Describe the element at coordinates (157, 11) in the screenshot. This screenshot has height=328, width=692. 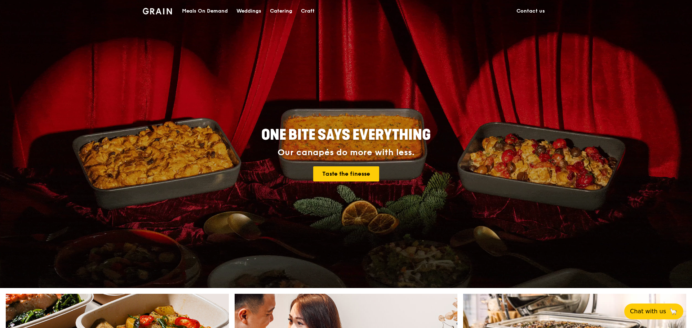
I see `img: Grain` at that location.